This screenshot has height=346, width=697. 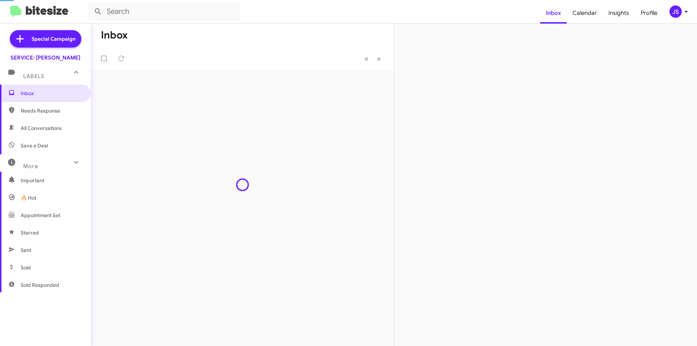 I want to click on a: Special Campaign, so click(x=45, y=39).